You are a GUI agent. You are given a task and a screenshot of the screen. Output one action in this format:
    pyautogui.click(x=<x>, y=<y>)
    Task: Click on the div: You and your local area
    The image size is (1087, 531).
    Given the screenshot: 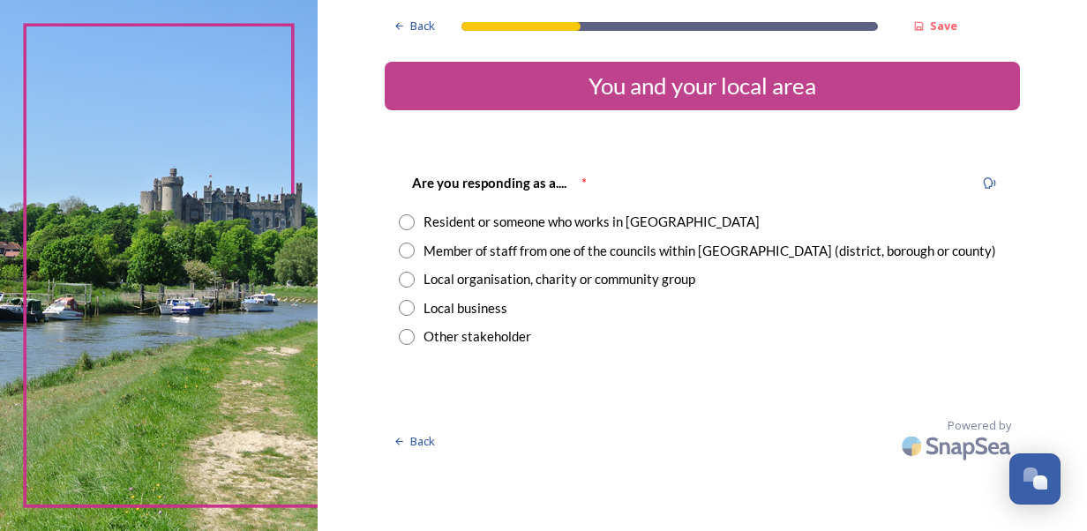 What is the action you would take?
    pyautogui.click(x=702, y=86)
    